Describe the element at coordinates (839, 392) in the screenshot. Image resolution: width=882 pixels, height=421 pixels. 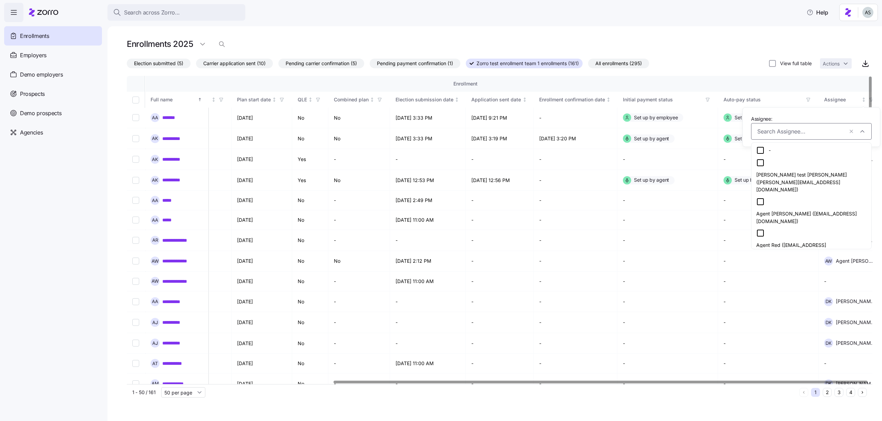
I see `button: 3` at that location.